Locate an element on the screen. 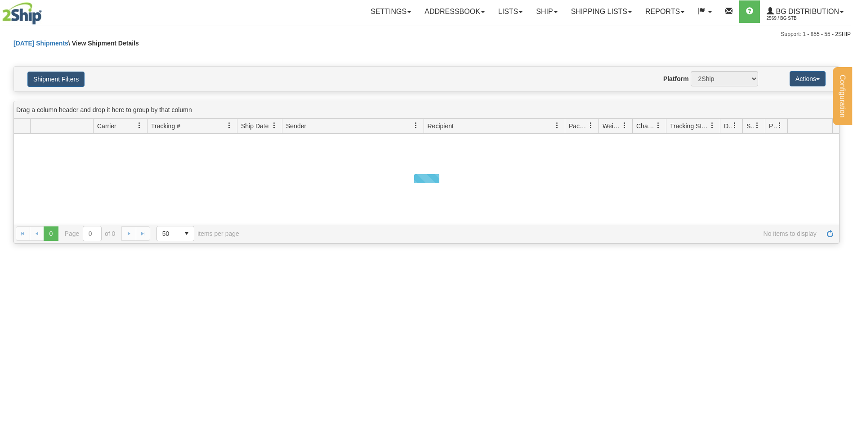 The image size is (853, 433). a: Shipment Issues filter column settings is located at coordinates (757, 125).